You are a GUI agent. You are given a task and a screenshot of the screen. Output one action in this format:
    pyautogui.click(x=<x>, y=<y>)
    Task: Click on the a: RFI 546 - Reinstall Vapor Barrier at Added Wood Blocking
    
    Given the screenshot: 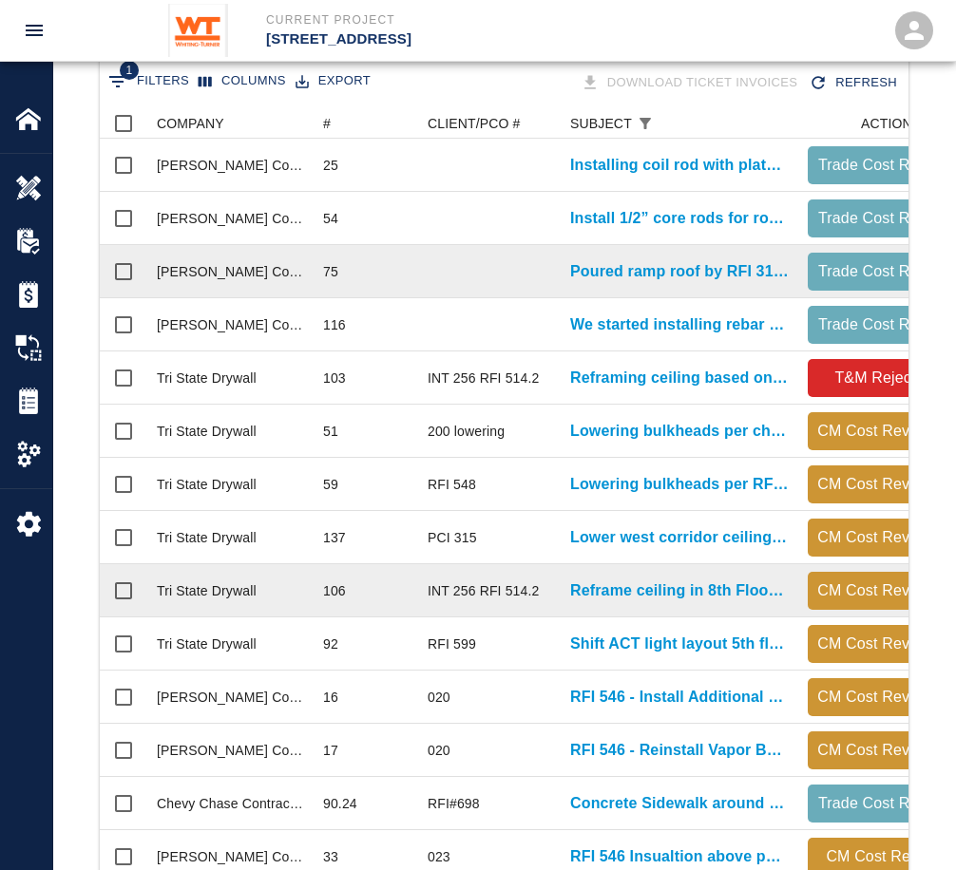 What is the action you would take?
    pyautogui.click(x=679, y=750)
    